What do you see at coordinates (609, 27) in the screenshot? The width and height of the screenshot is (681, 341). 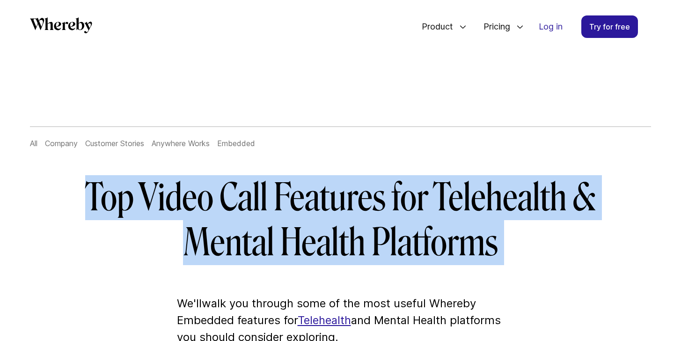 I see `a: Try for free` at bounding box center [609, 27].